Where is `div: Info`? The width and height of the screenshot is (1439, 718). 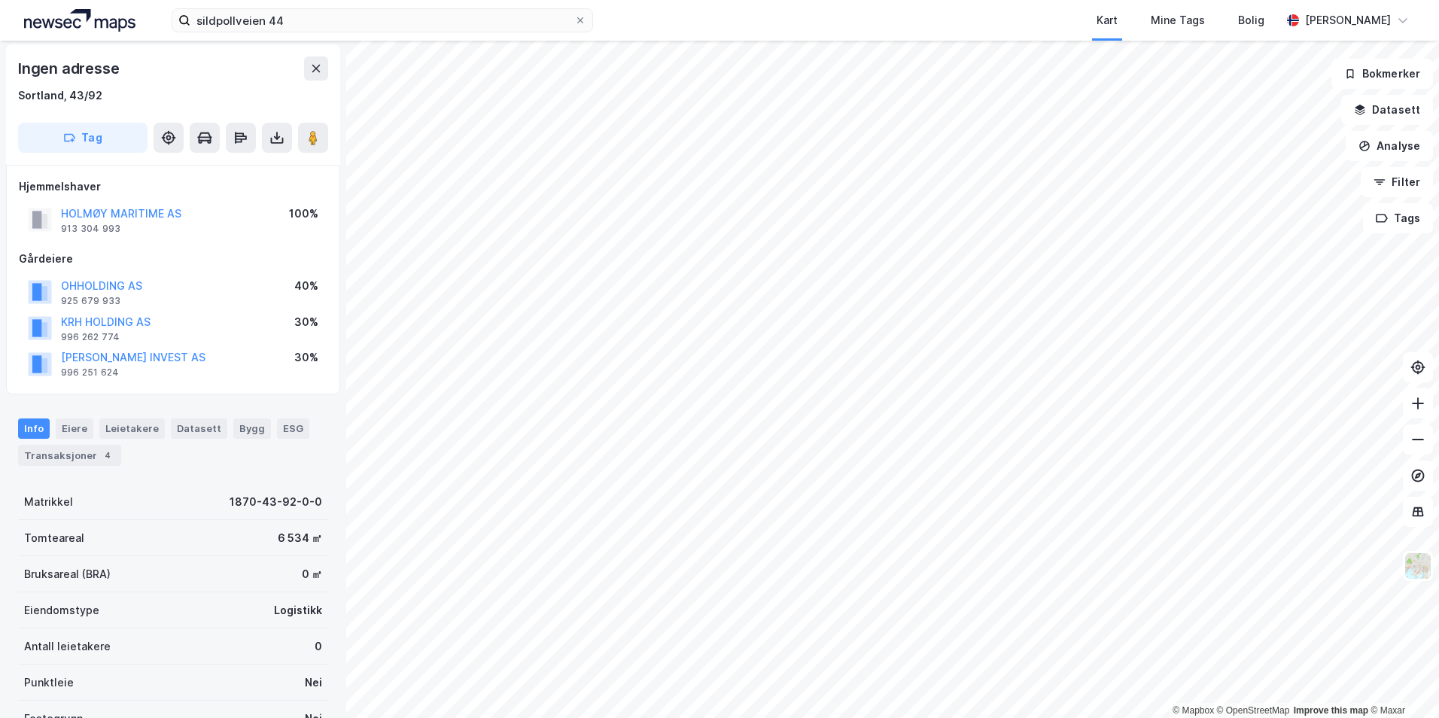 div: Info is located at coordinates (34, 428).